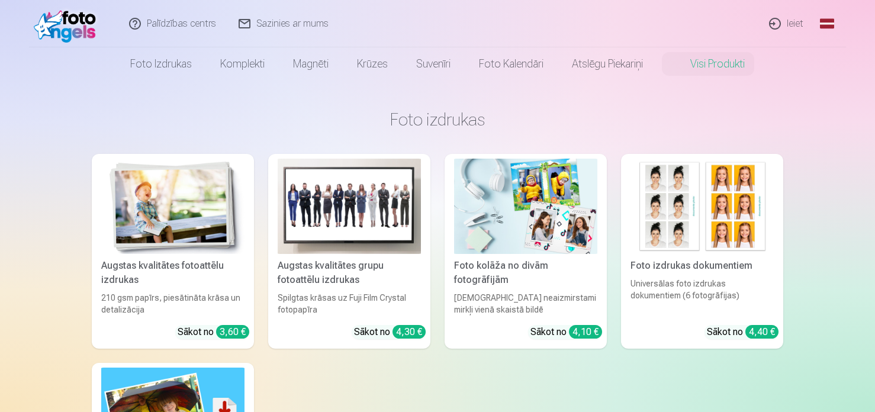 The width and height of the screenshot is (875, 412). I want to click on a: Krūzes, so click(373, 64).